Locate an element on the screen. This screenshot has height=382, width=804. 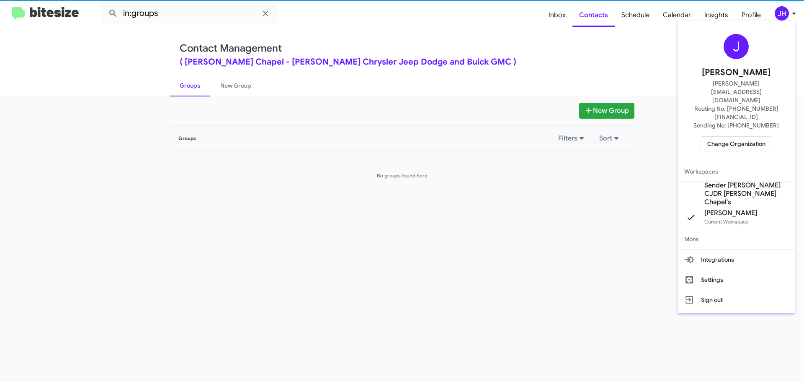
button: Settings is located at coordinates (736, 279).